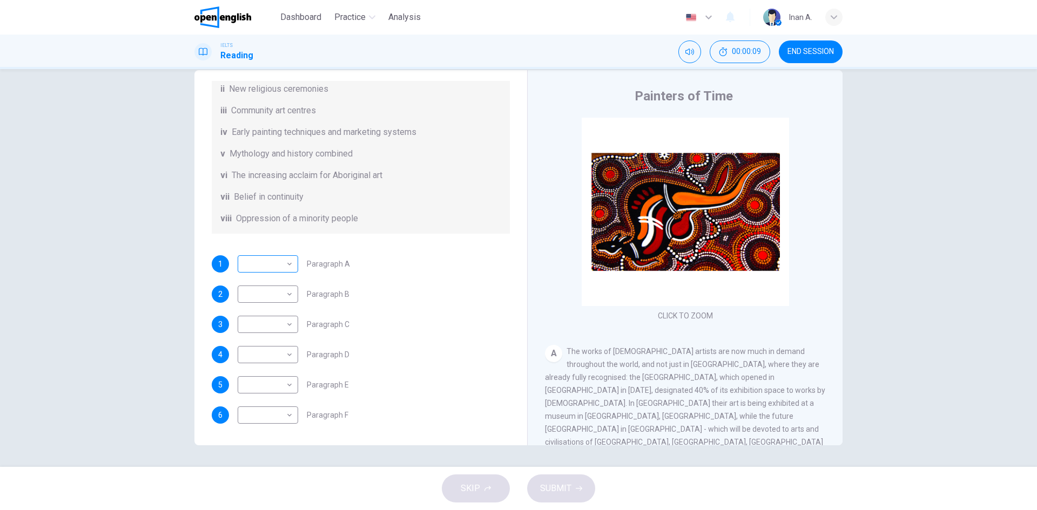 Image resolution: width=1037 pixels, height=510 pixels. What do you see at coordinates (690, 52) in the screenshot?
I see `div: Mute` at bounding box center [690, 52].